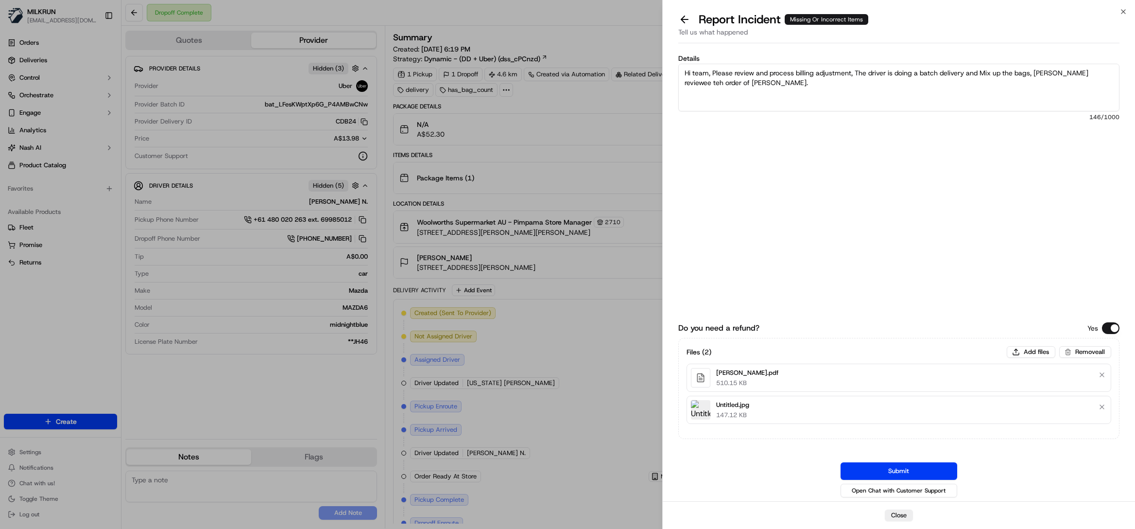  I want to click on img: Untitled.jpg, so click(701, 410).